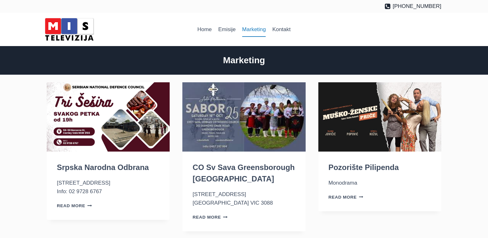  Describe the element at coordinates (254, 30) in the screenshot. I see `a: Marketing` at that location.